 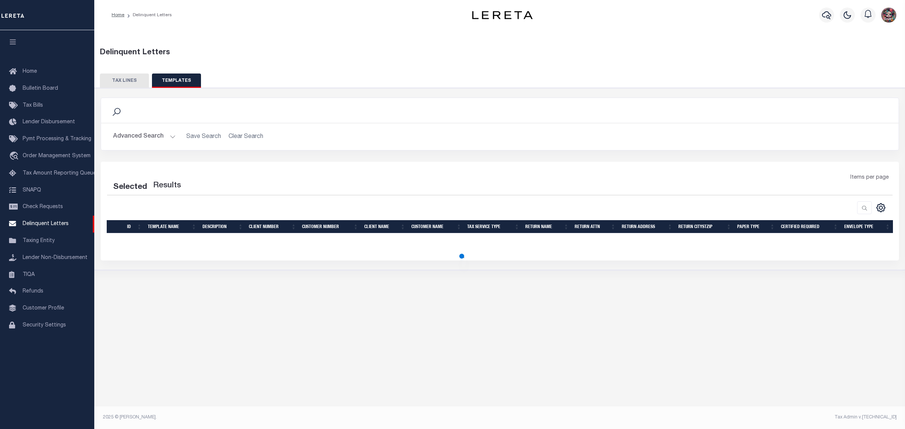 What do you see at coordinates (40, 89) in the screenshot?
I see `span: Bulletin Board` at bounding box center [40, 89].